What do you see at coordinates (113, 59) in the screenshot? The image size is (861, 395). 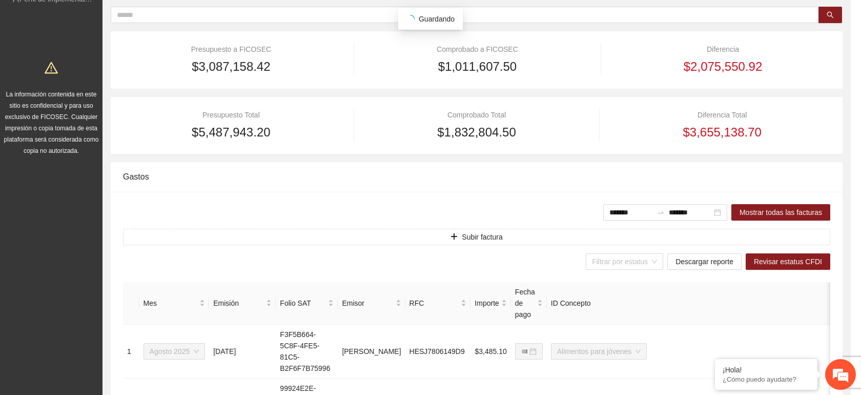 I see `div: Chatee con nosotros ahora` at bounding box center [113, 59].